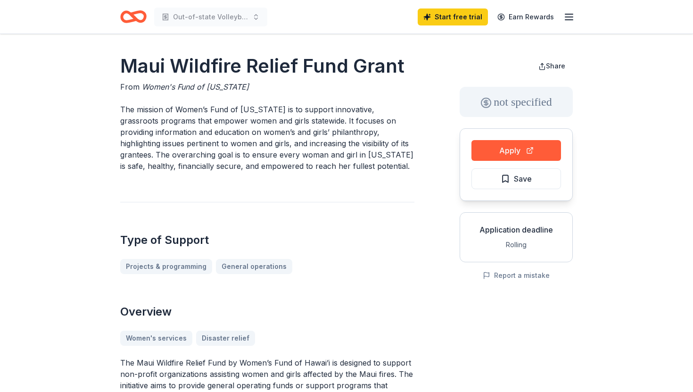  I want to click on a: Home, so click(133, 16).